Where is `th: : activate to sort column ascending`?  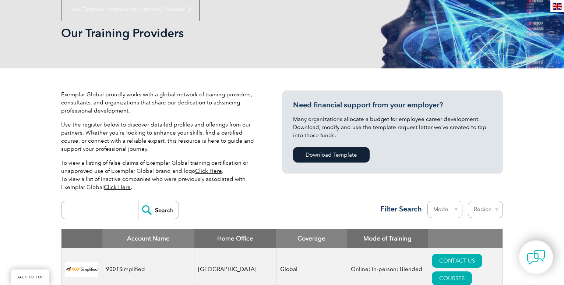
th: : activate to sort column ascending is located at coordinates (465, 239).